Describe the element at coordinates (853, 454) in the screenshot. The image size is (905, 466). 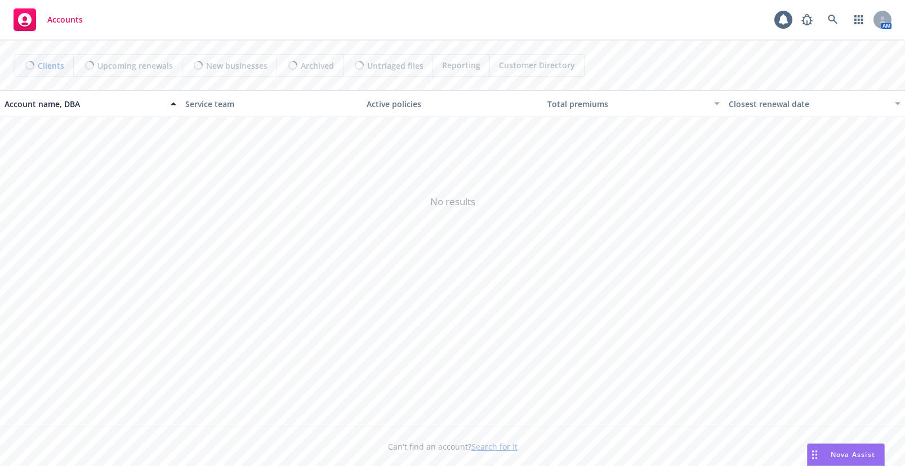
I see `span: Nova Assist` at that location.